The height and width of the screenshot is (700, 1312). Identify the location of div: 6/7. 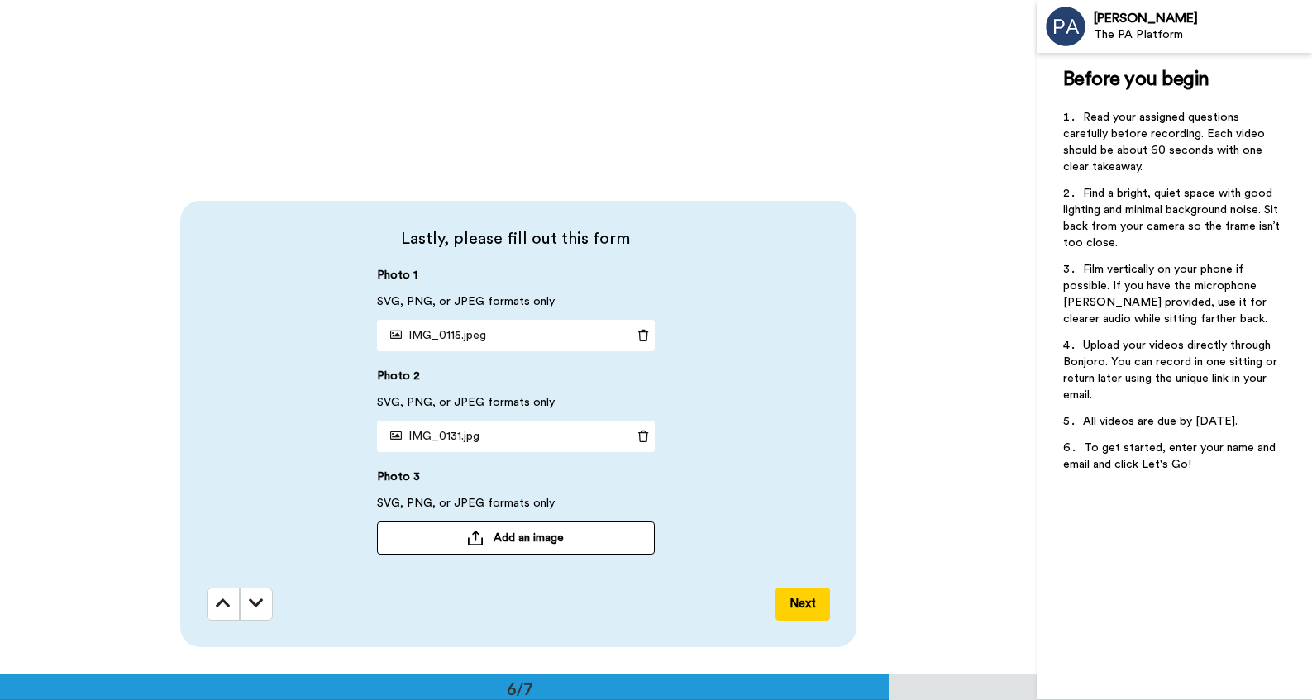
(520, 689).